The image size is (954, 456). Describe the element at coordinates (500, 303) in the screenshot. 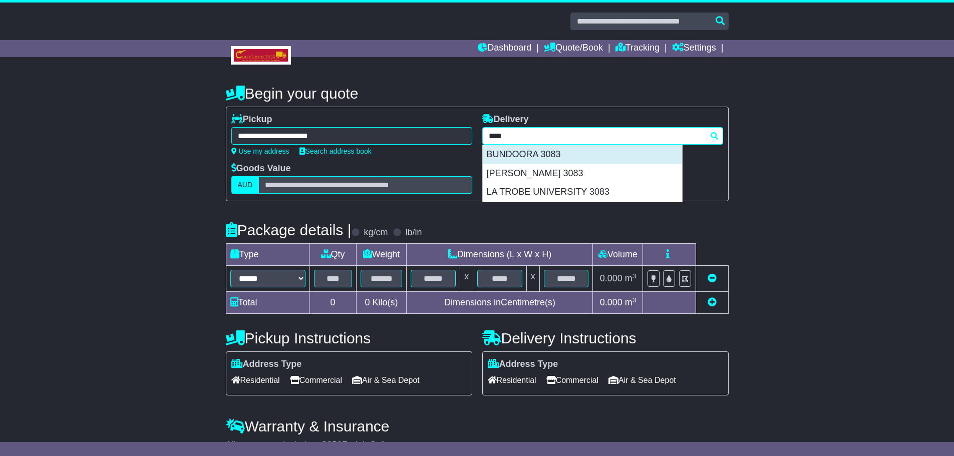

I see `td: Dimensions in Centimetre(s)` at that location.